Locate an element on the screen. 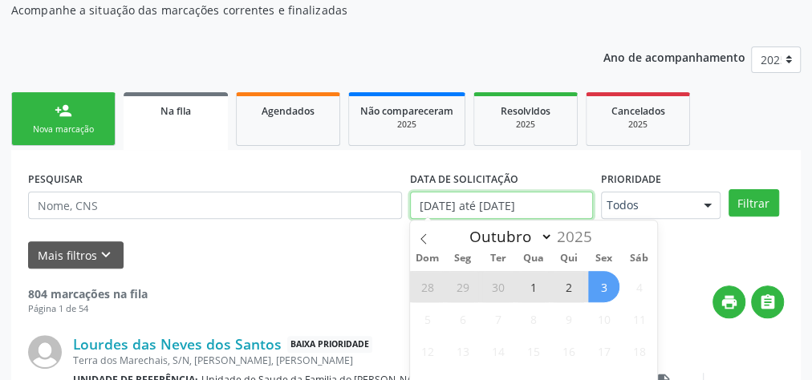  span: Outubro 5, 2025 is located at coordinates (427, 319).